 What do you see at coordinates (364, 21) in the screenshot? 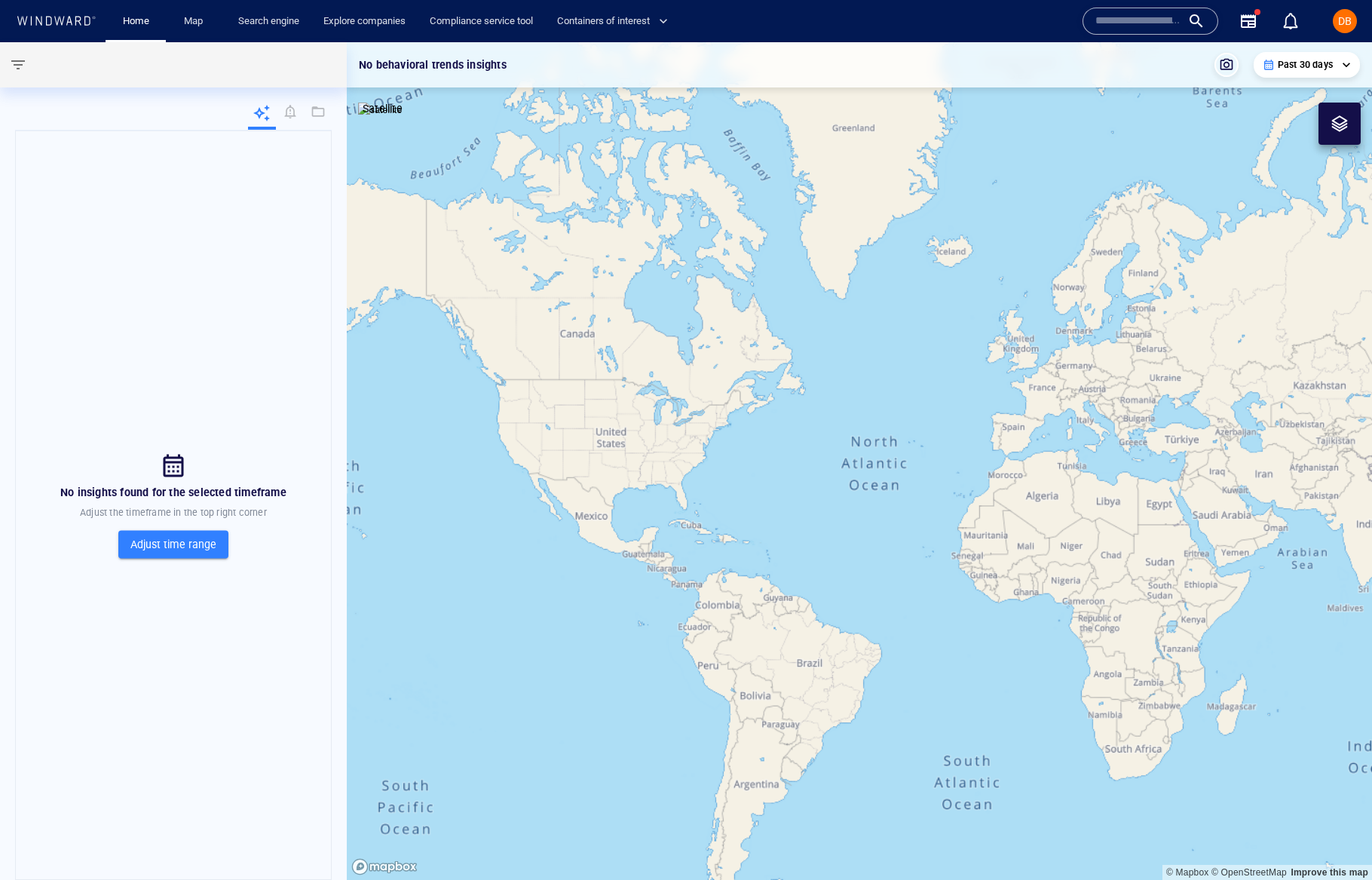
I see `a: Explore companies` at bounding box center [364, 21].